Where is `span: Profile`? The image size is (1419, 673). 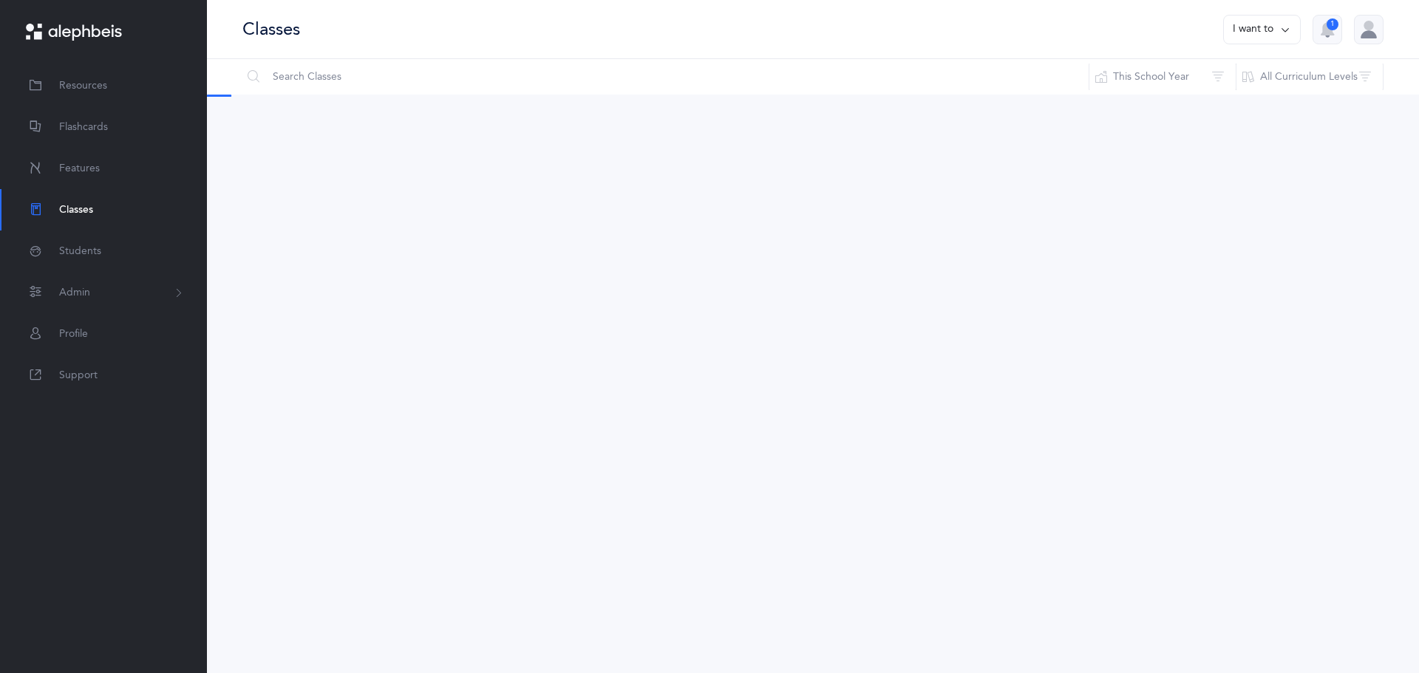 span: Profile is located at coordinates (73, 334).